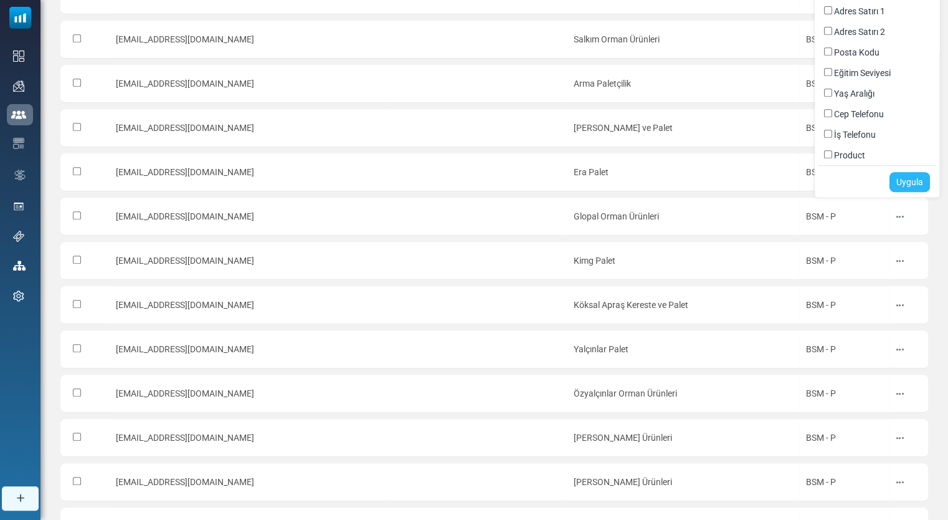 This screenshot has width=948, height=520. Describe the element at coordinates (683, 305) in the screenshot. I see `td: Köksal Apraş Kereste ve Palet` at that location.